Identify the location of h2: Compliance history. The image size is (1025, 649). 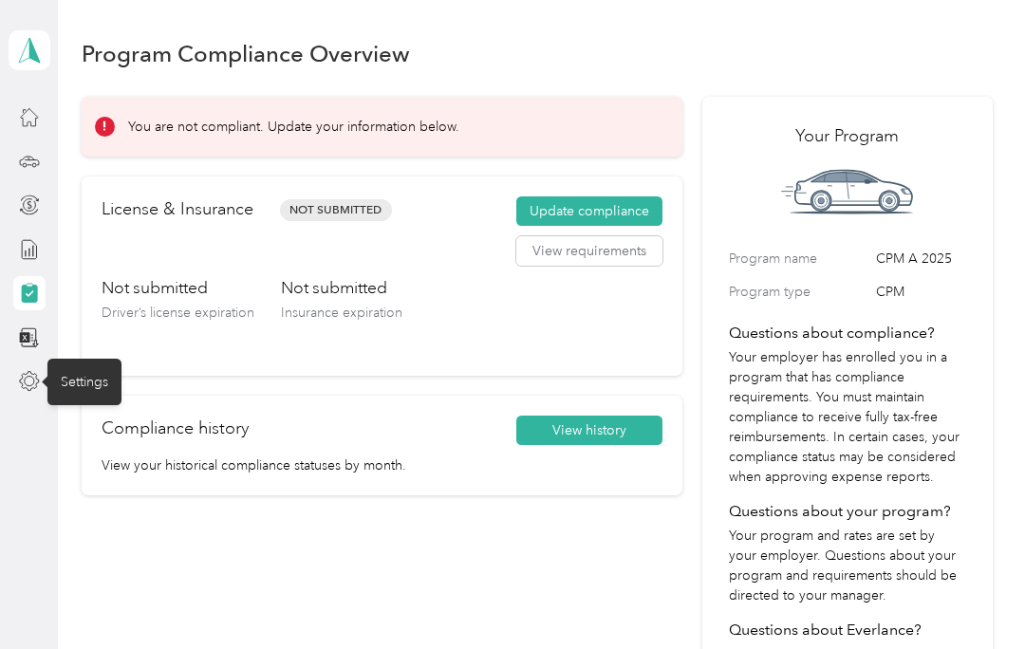
(175, 428).